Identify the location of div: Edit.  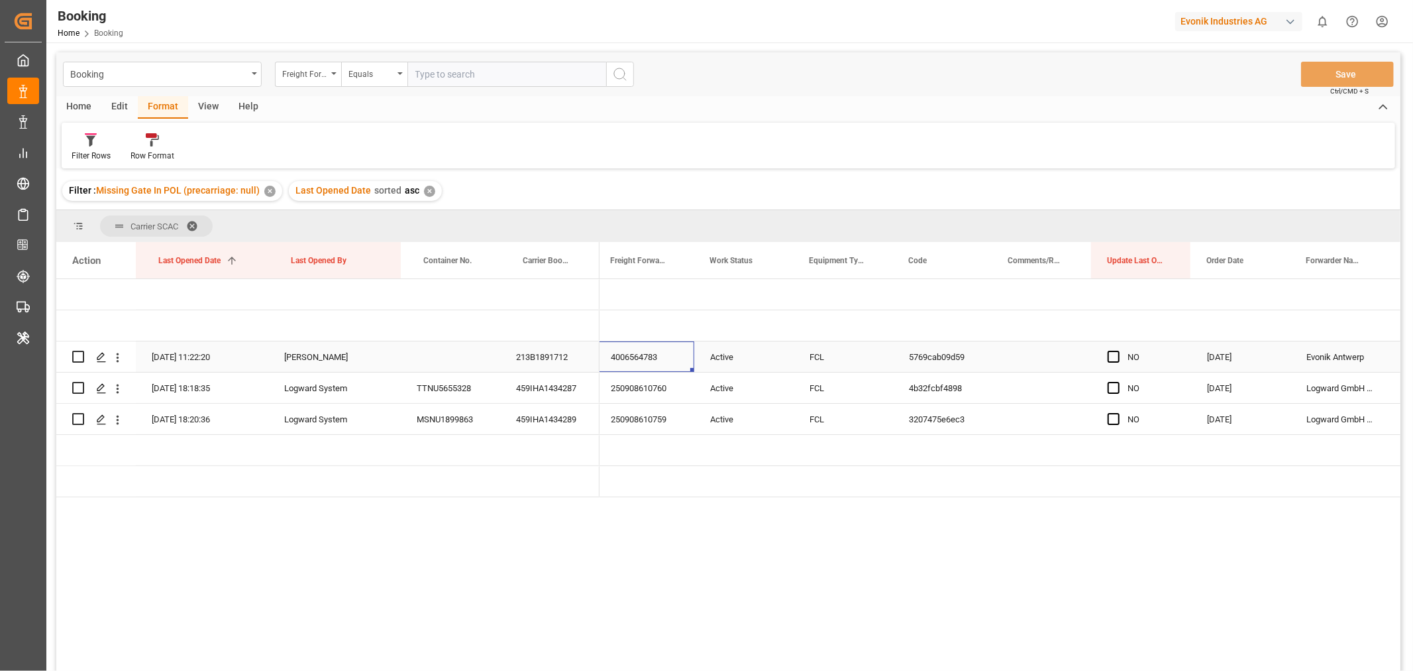
(119, 107).